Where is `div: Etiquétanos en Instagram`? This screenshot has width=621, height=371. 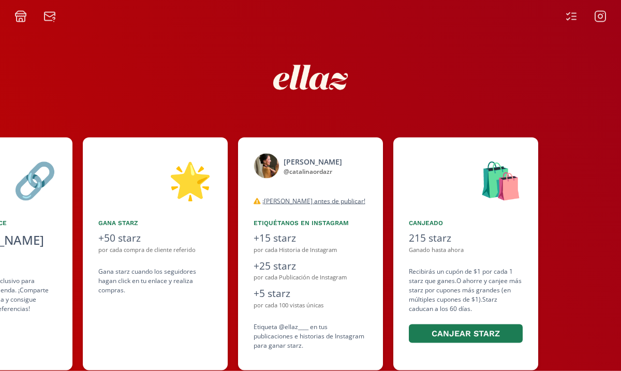
div: Etiquétanos en Instagram is located at coordinates (311, 223).